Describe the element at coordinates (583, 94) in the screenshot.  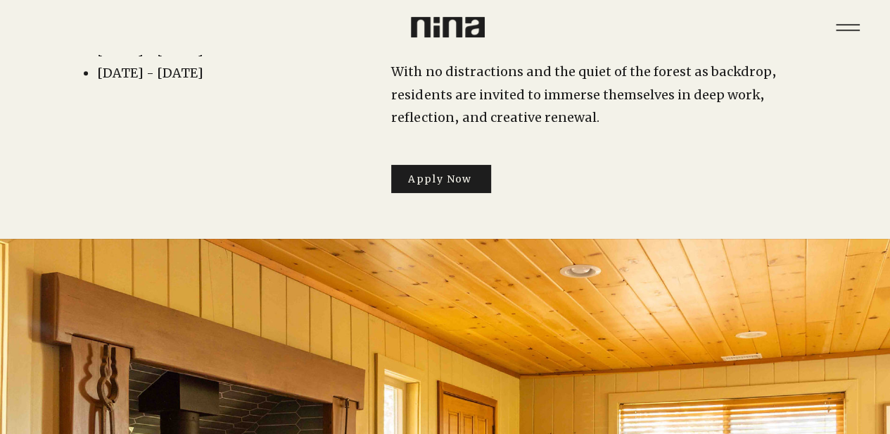
I see `span: With no distractions and the quiet of the forest as backdrop, residents are invited to immerse th...` at that location.